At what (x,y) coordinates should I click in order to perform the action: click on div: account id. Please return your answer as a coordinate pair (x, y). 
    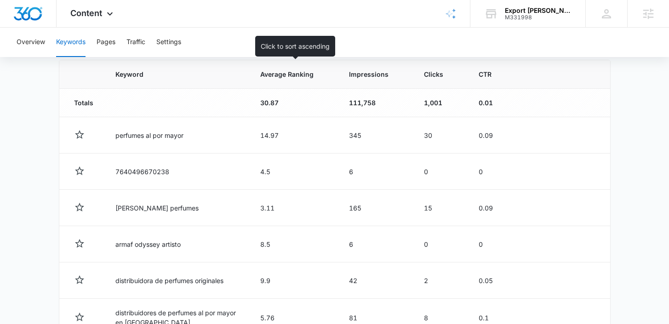
    Looking at the image, I should click on (538, 17).